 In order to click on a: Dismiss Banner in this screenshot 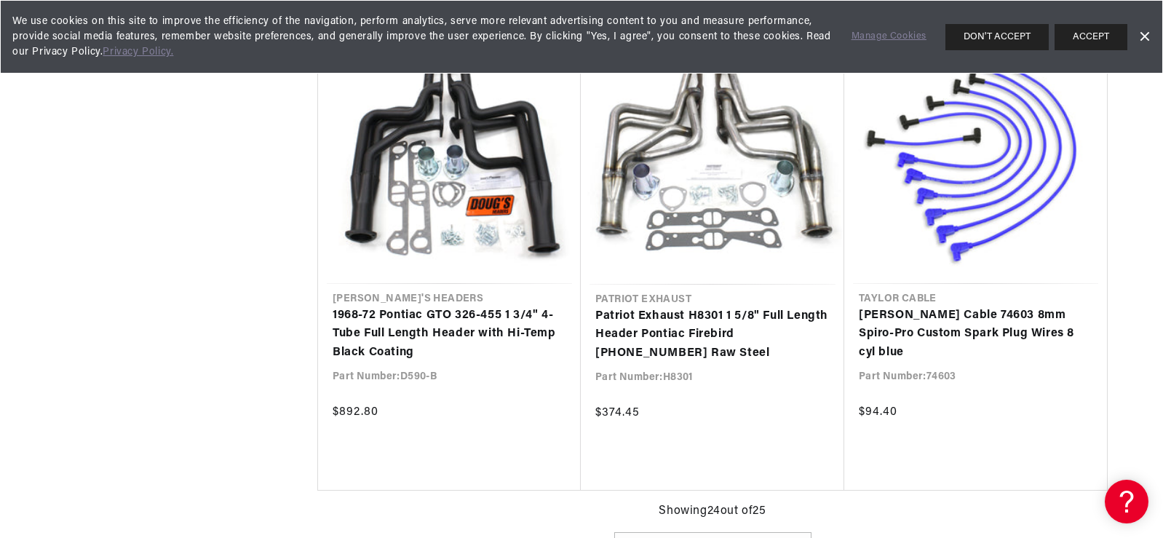, I will do `click(1144, 37)`.